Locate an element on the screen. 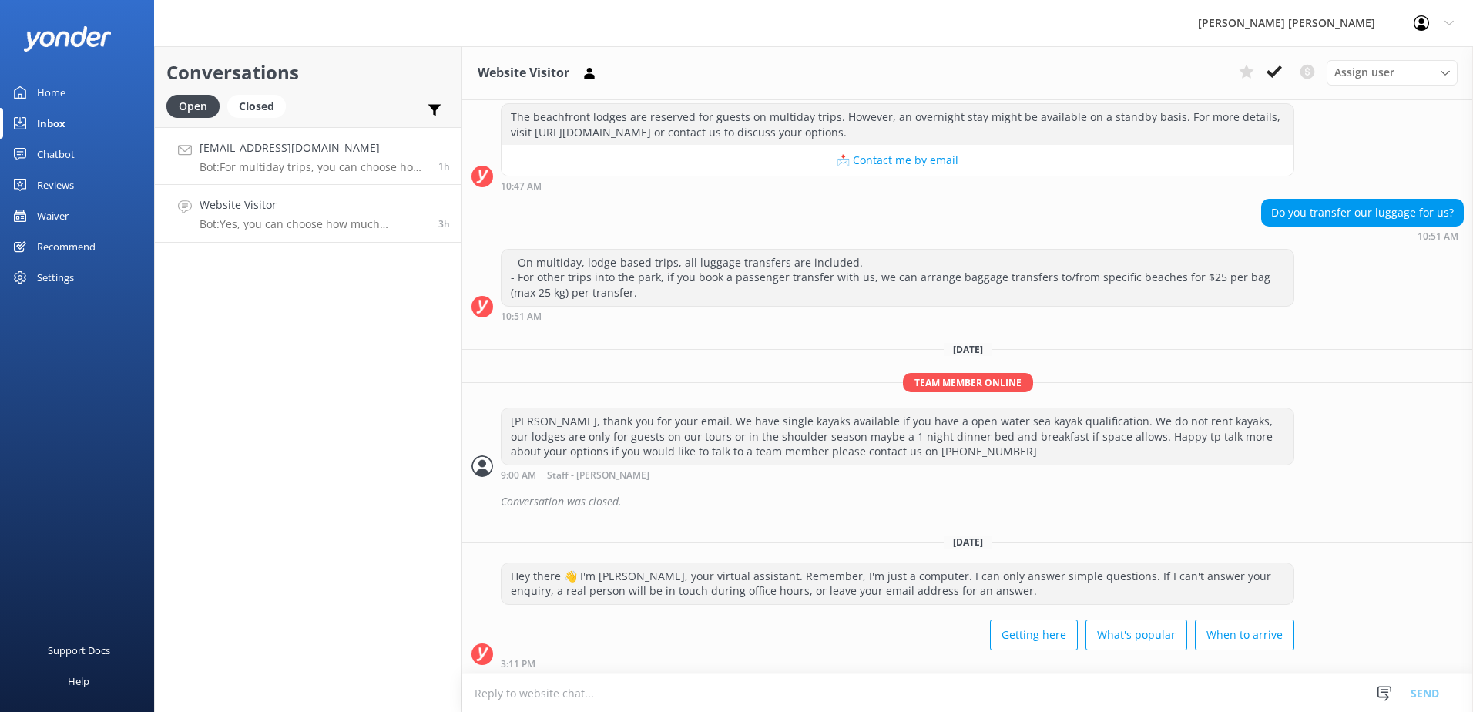  strong: 3:11 PM is located at coordinates (518, 664).